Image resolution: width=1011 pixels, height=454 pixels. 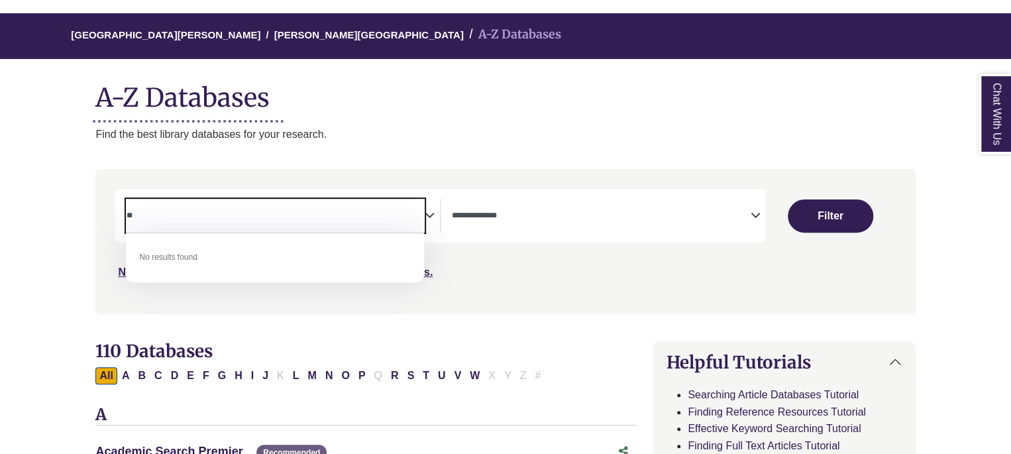 I want to click on div: Alpha-list to filter by first letter of database name, so click(x=321, y=374).